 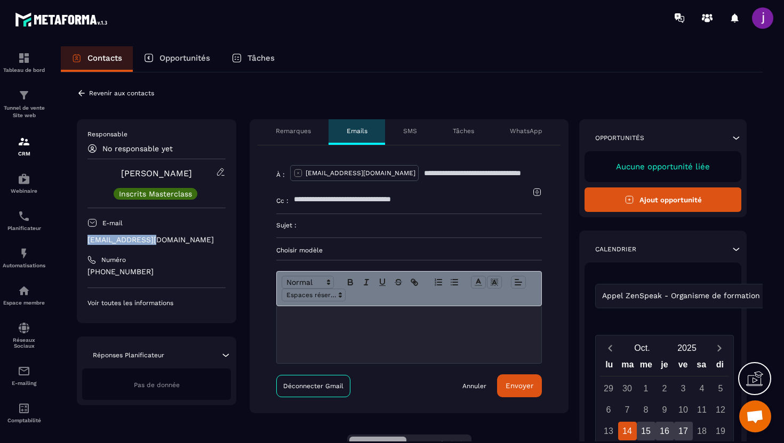 What do you see at coordinates (609, 348) in the screenshot?
I see `button: Previous month` at bounding box center [609, 348].